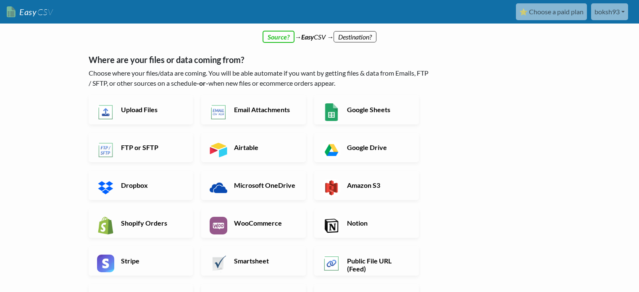 Image resolution: width=639 pixels, height=292 pixels. What do you see at coordinates (218, 112) in the screenshot?
I see `img: Email New CSV or XLSX File App & API` at bounding box center [218, 112].